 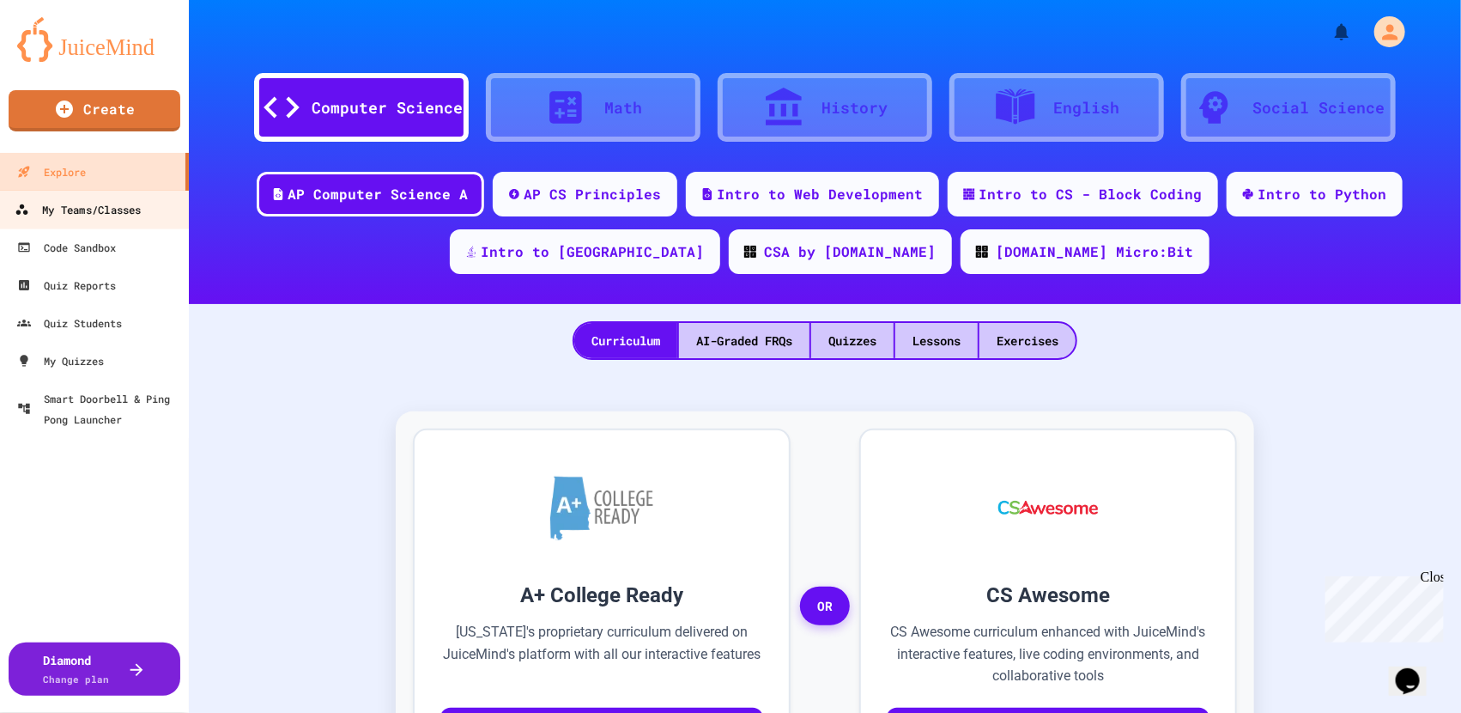 What do you see at coordinates (379, 194) in the screenshot?
I see `div: AP Computer Science A` at bounding box center [379, 194].